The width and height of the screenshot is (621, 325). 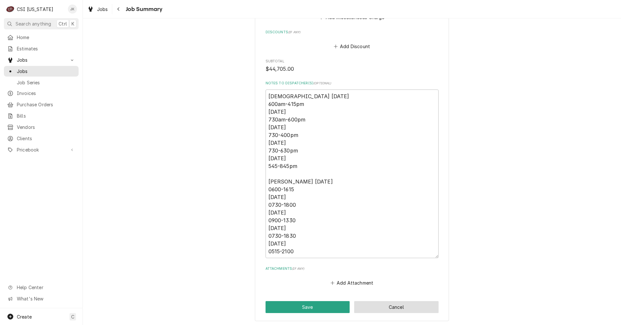 I want to click on a: Purchase Orders, so click(x=41, y=104).